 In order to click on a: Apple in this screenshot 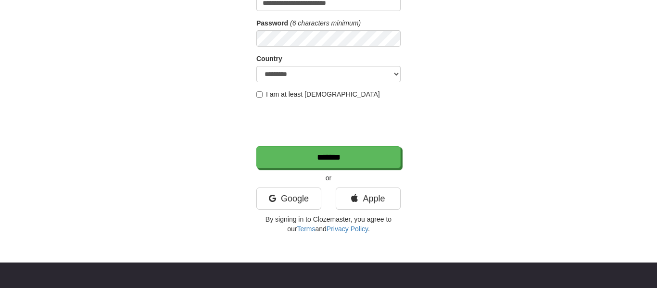, I will do `click(368, 199)`.